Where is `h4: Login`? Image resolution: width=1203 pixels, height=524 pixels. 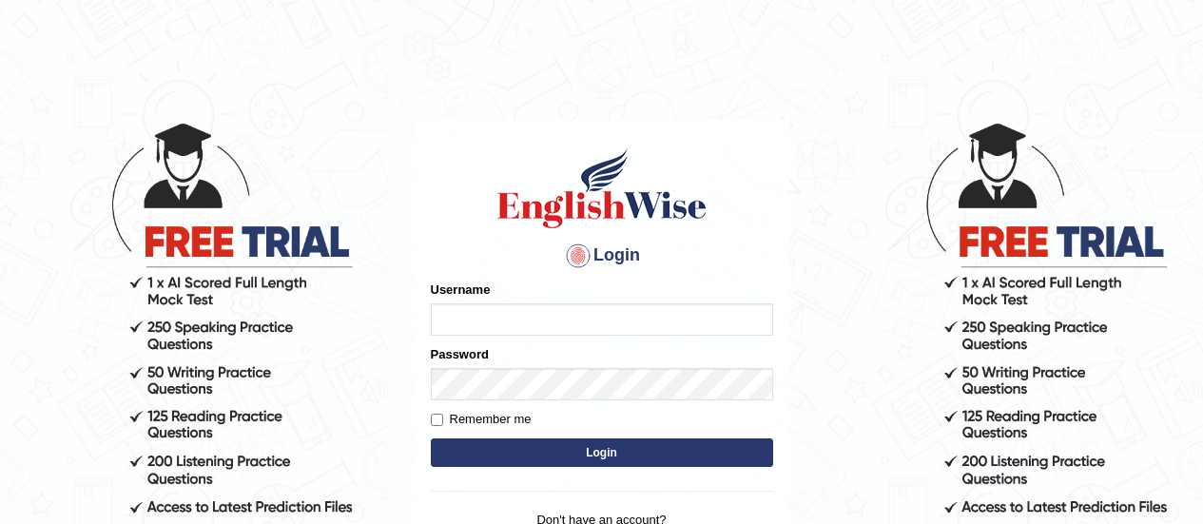
h4: Login is located at coordinates (602, 256).